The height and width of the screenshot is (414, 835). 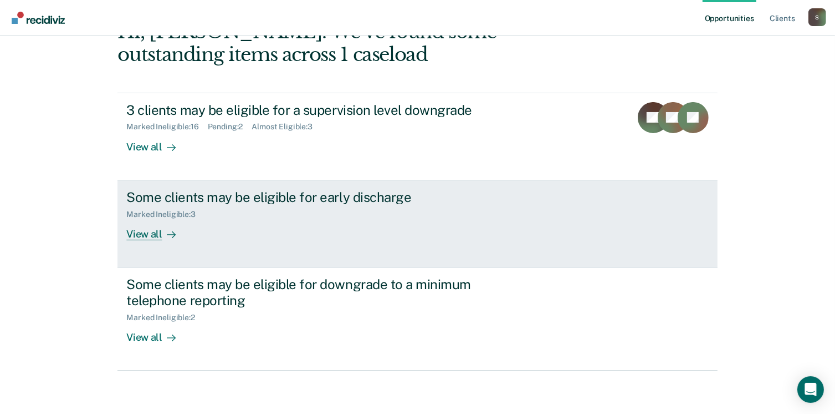 What do you see at coordinates (417, 319) in the screenshot?
I see `a: Some clients may be eligible for downgrade to a minimum telephone reportingMarked Ineligible:2Vie...` at bounding box center [417, 319].